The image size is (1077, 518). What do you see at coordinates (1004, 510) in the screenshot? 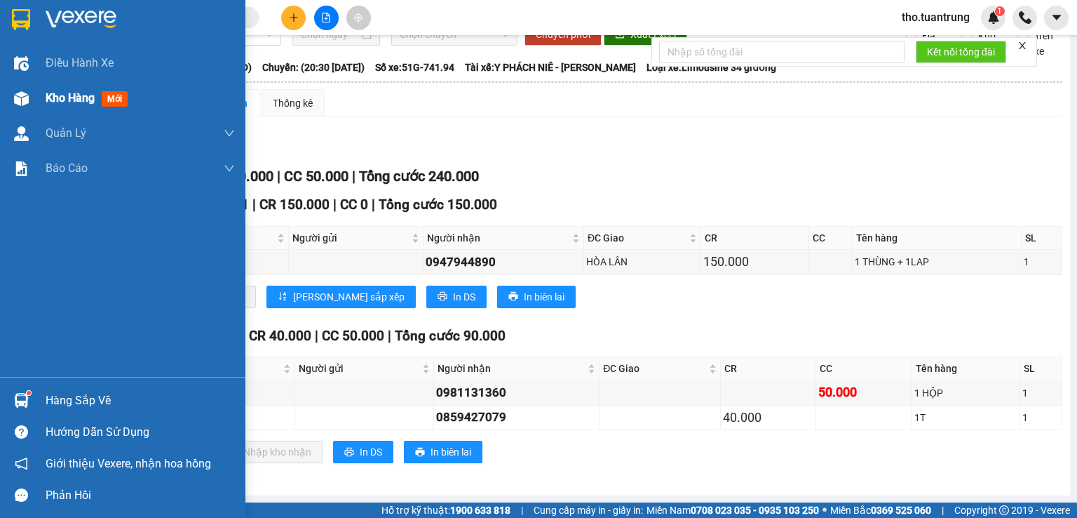
I see `span: copyright` at bounding box center [1004, 510].